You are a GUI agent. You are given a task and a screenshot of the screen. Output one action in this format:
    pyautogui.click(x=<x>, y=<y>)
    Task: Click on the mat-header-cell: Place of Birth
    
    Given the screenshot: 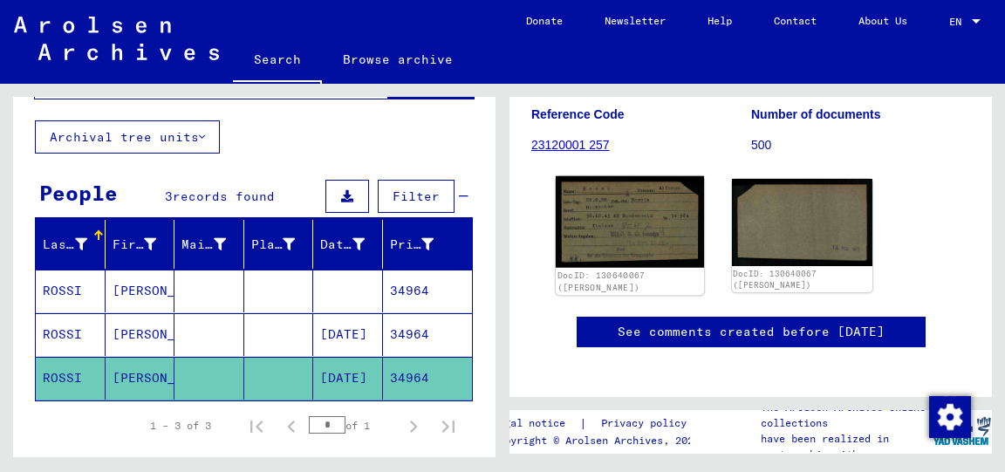 What is the action you would take?
    pyautogui.click(x=279, y=244)
    